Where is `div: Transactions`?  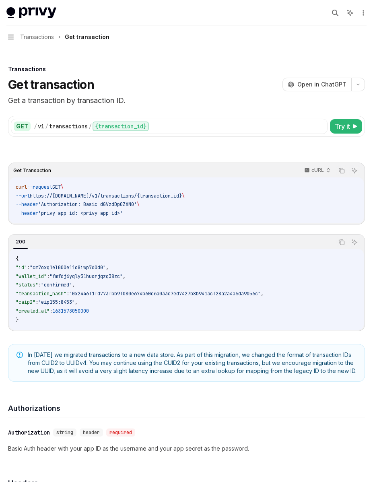
div: Transactions is located at coordinates (186, 69).